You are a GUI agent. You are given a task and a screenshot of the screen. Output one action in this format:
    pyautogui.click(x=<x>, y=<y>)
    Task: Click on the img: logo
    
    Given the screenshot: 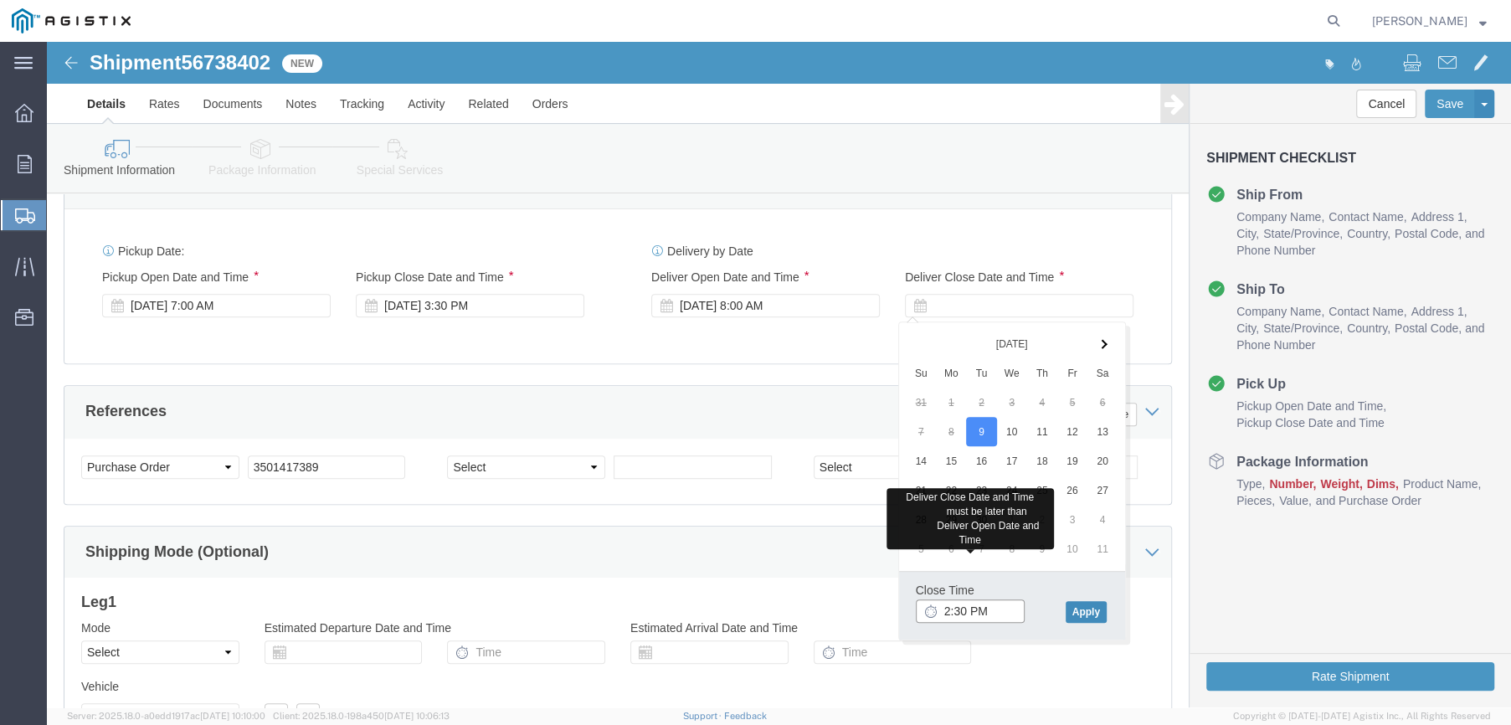 What is the action you would take?
    pyautogui.click(x=71, y=21)
    